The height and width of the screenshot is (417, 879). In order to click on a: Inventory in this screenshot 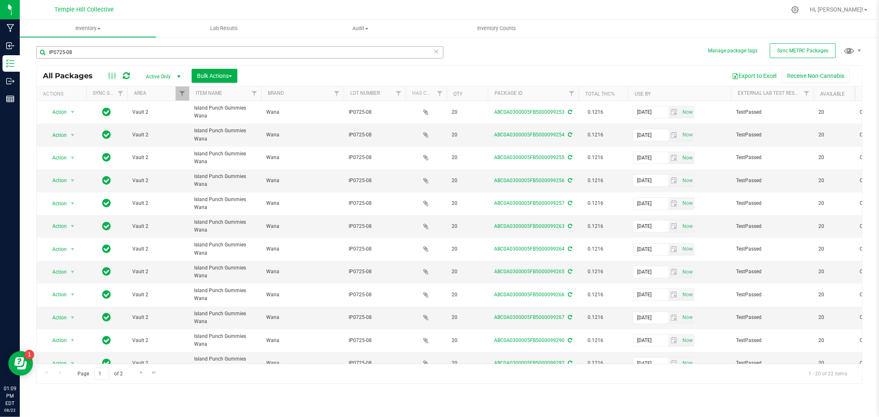, I will do `click(88, 28)`.